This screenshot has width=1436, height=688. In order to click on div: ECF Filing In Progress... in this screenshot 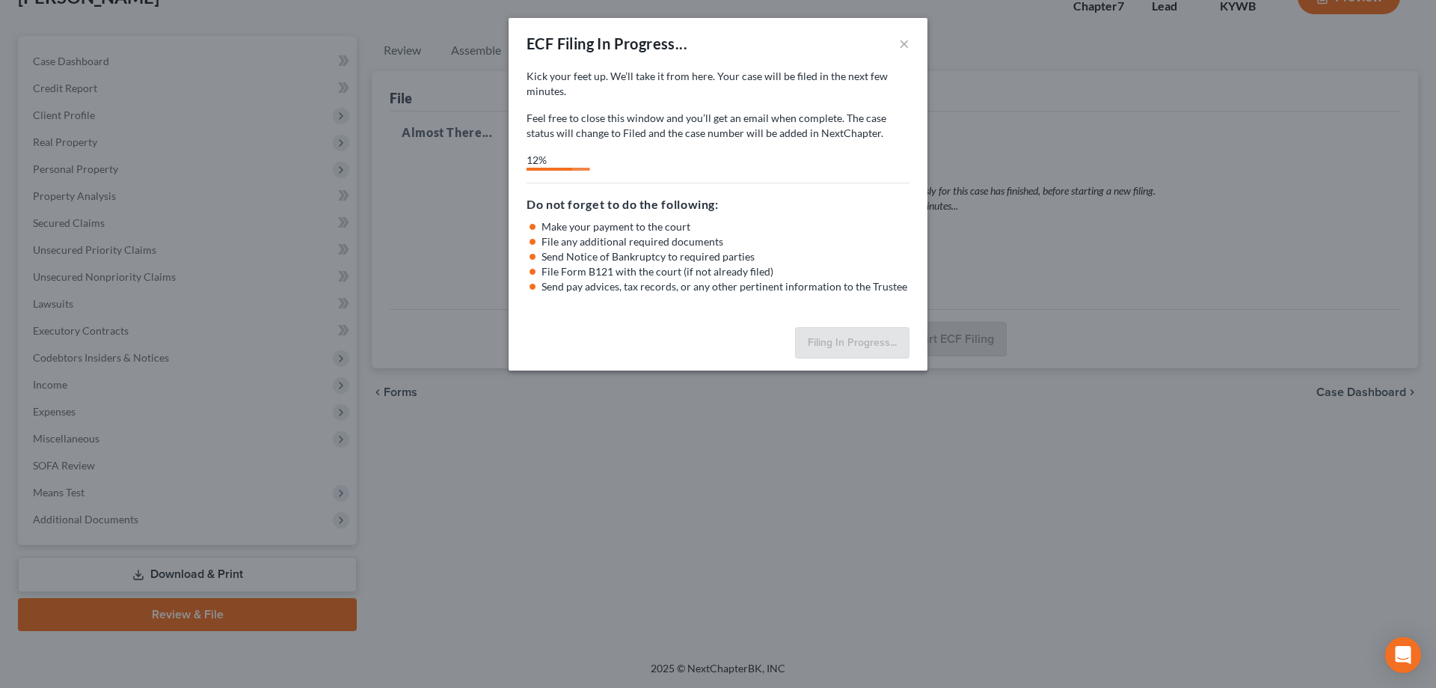, I will do `click(607, 43)`.